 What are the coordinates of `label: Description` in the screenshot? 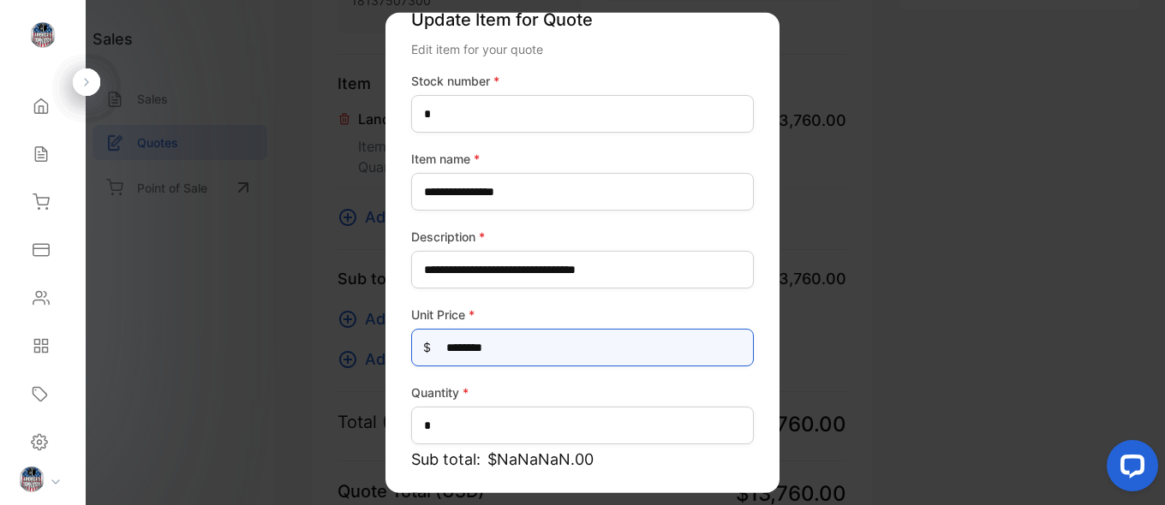 It's located at (583, 236).